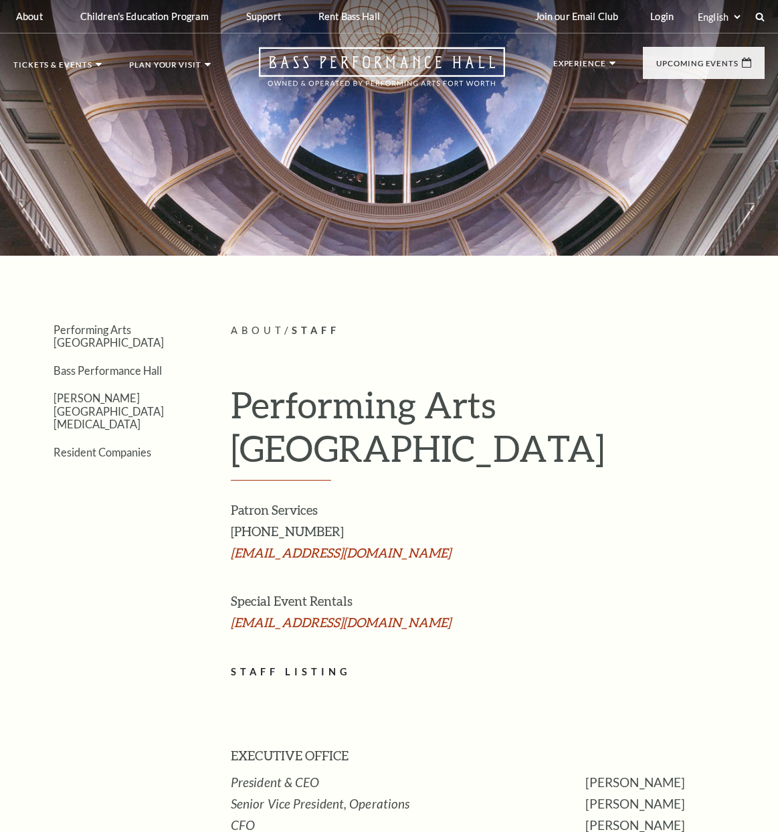 Image resolution: width=778 pixels, height=832 pixels. I want to click on span: Staff, so click(316, 330).